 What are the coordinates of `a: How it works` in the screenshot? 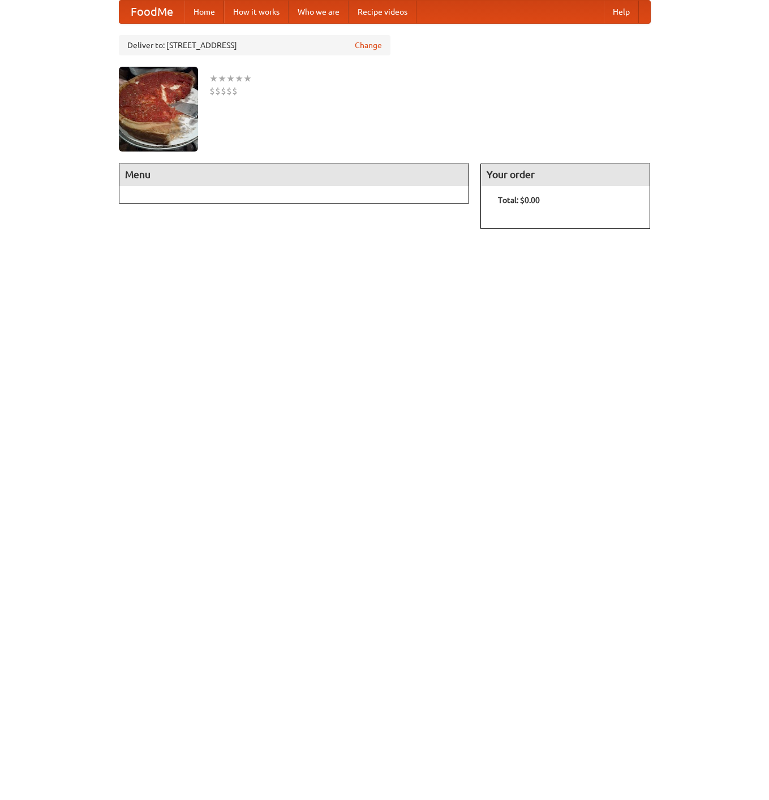 It's located at (256, 12).